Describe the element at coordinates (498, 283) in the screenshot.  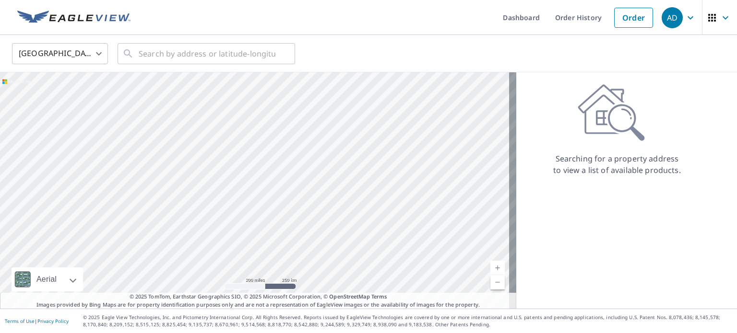
I see `a: Current Level 5, Zoom Out` at that location.